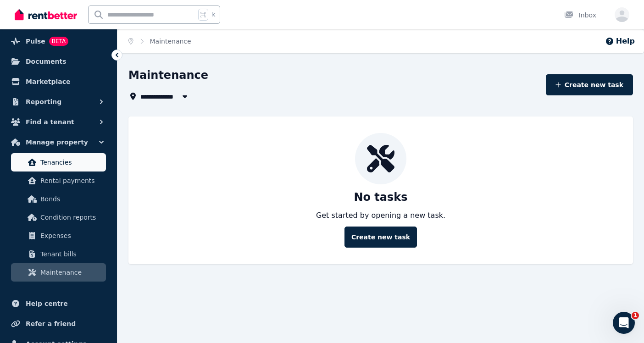  What do you see at coordinates (58, 254) in the screenshot?
I see `a: Tenant bills` at bounding box center [58, 254].